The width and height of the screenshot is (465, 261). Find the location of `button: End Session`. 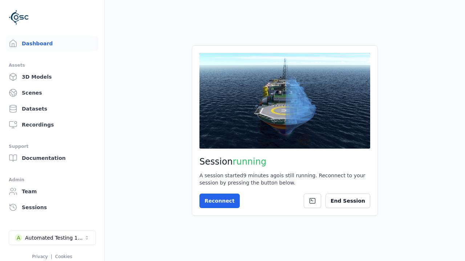

button: End Session is located at coordinates (347, 201).